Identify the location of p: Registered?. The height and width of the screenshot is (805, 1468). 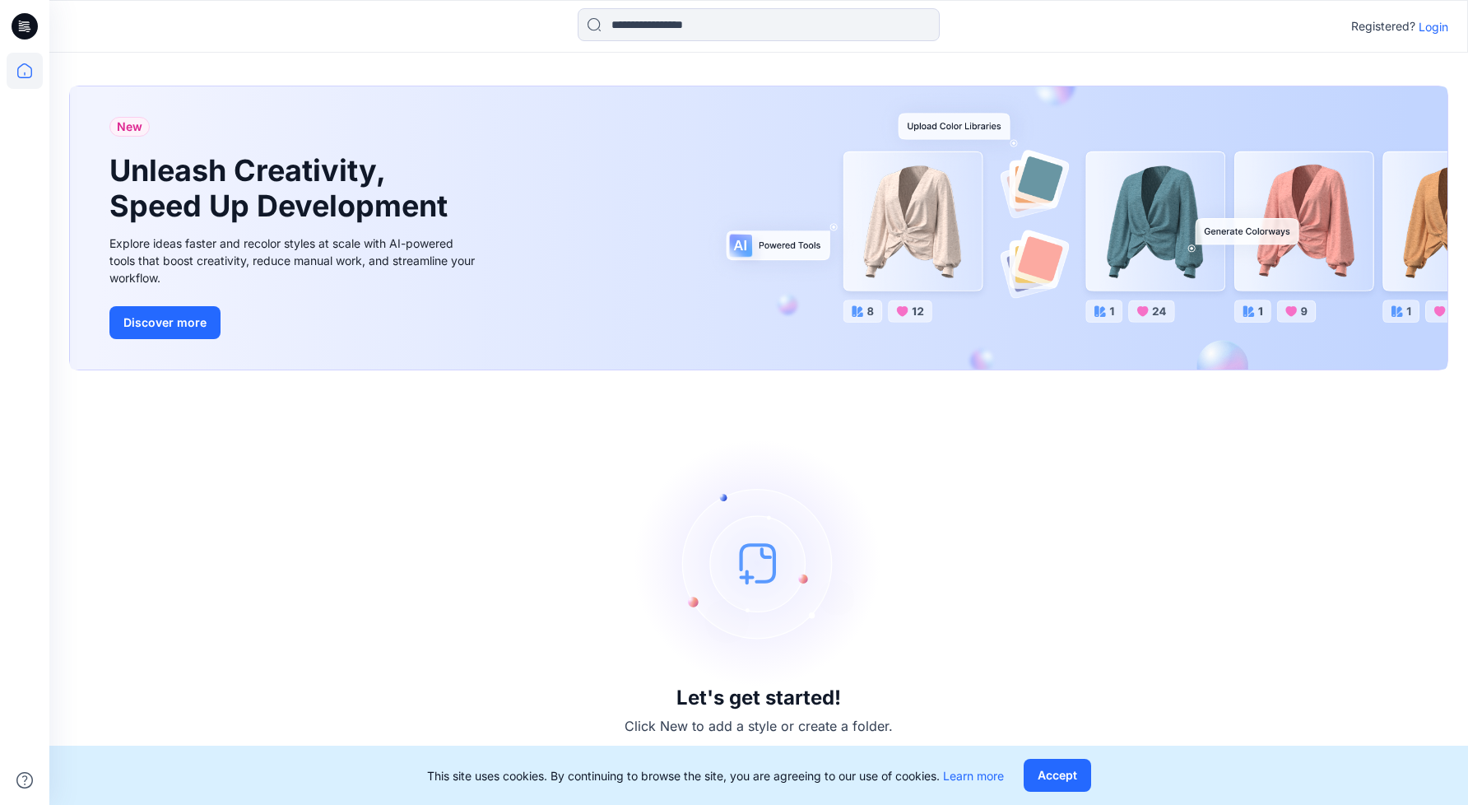
(1384, 26).